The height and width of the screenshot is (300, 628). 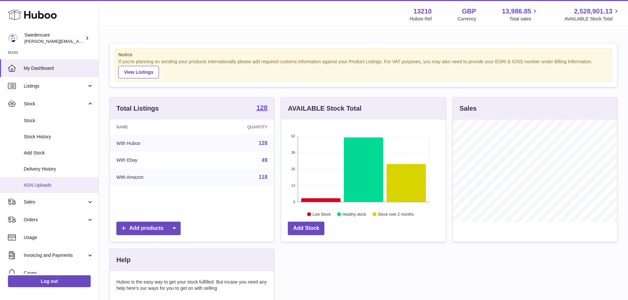 I want to click on span: ASN Uploads, so click(x=59, y=185).